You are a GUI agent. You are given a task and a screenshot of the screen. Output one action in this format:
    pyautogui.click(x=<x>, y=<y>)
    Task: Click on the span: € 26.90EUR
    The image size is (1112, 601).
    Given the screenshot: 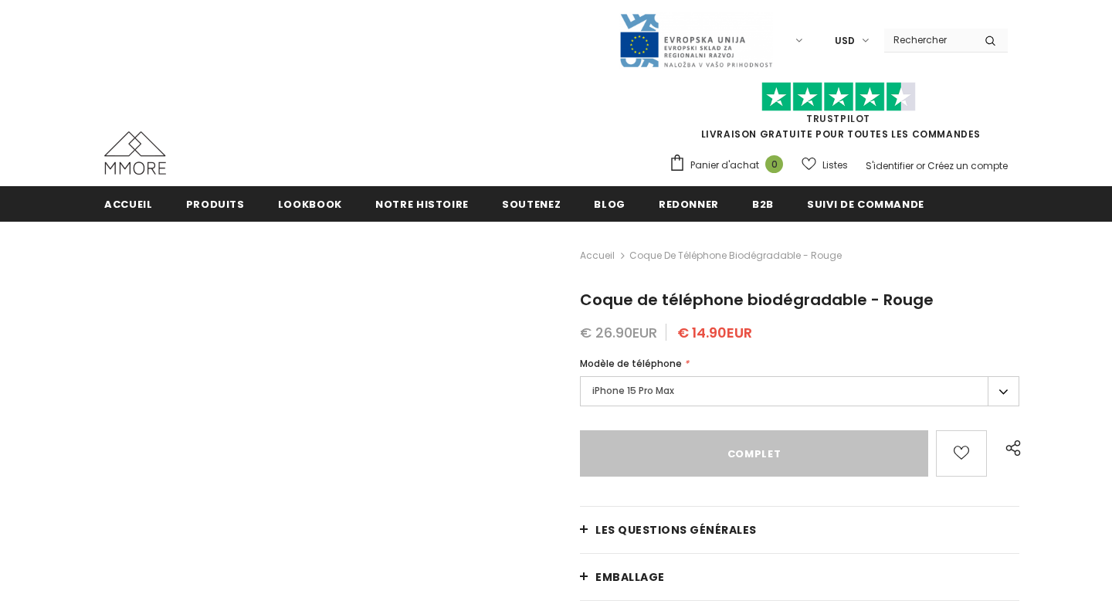 What is the action you would take?
    pyautogui.click(x=618, y=332)
    